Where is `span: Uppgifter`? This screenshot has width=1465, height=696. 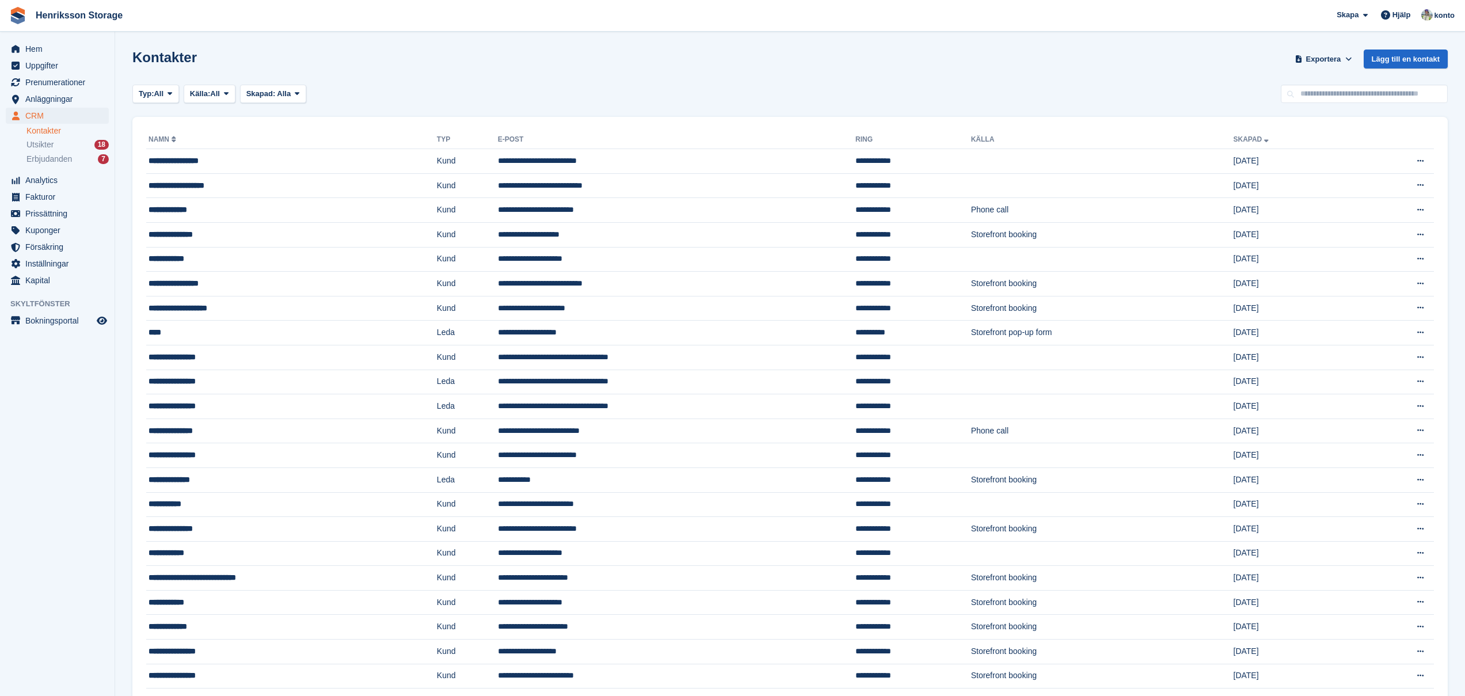 span: Uppgifter is located at coordinates (60, 66).